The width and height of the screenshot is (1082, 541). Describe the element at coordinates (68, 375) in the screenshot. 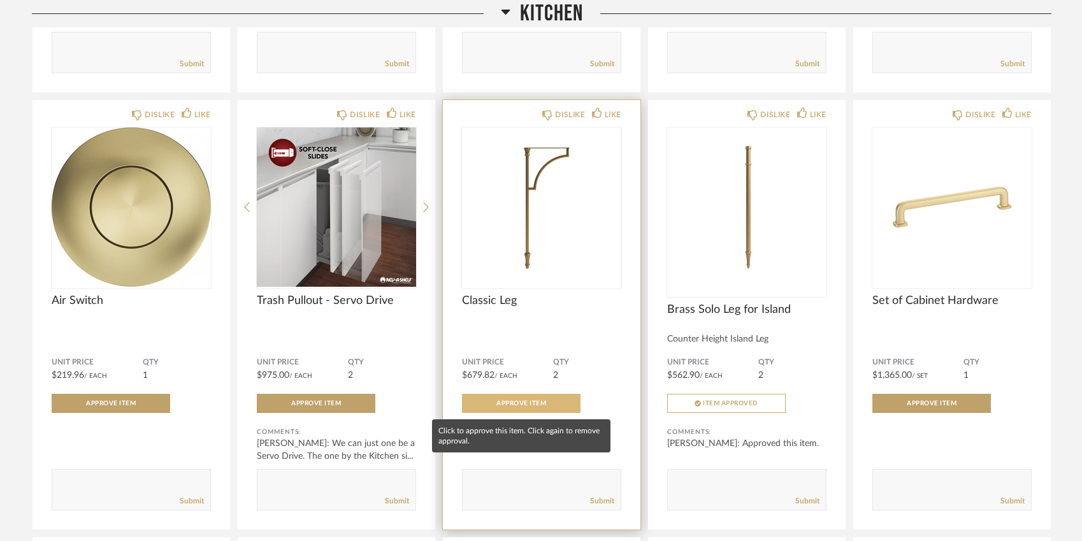

I see `span: $219.96` at that location.